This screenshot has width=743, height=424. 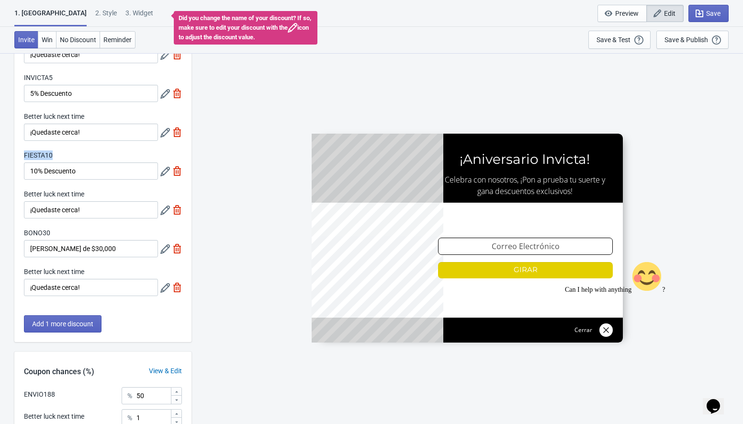 What do you see at coordinates (26, 40) in the screenshot?
I see `span: Invite` at bounding box center [26, 40].